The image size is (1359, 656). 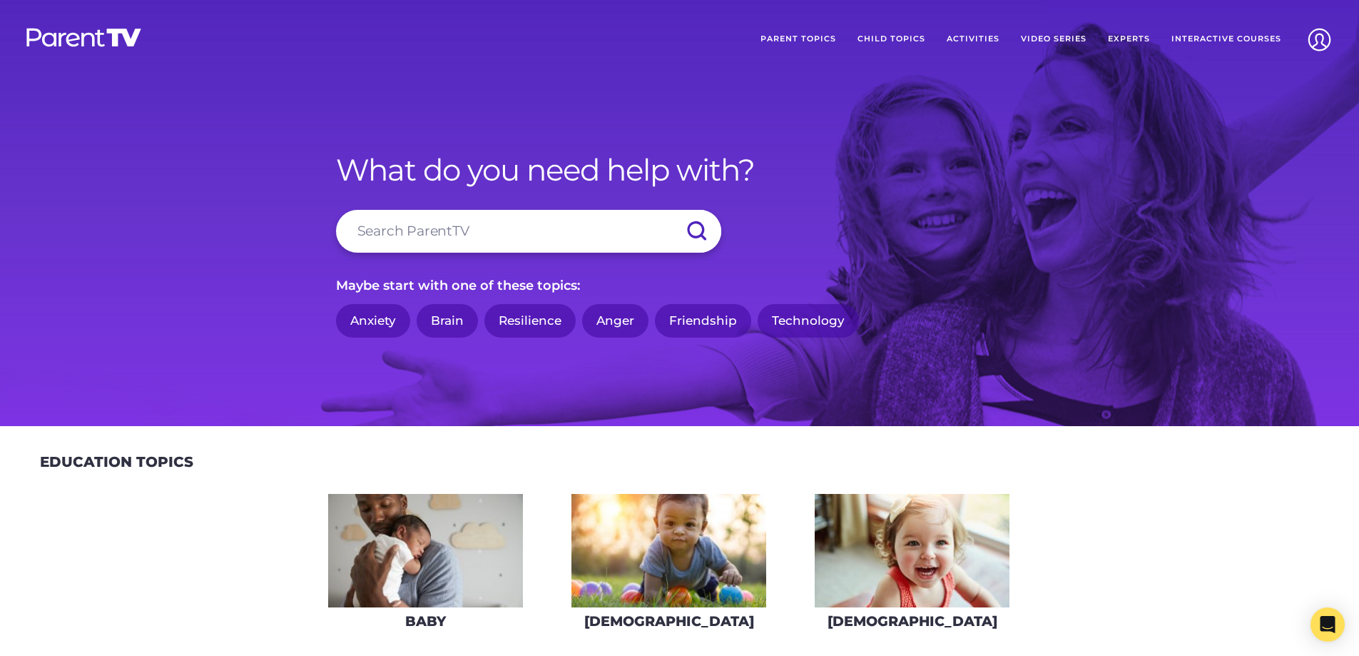 What do you see at coordinates (116, 462) in the screenshot?
I see `h2: Education Topics` at bounding box center [116, 462].